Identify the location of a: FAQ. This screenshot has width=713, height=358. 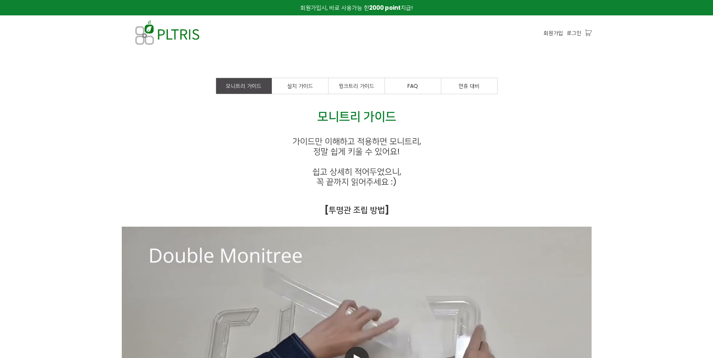
(413, 86).